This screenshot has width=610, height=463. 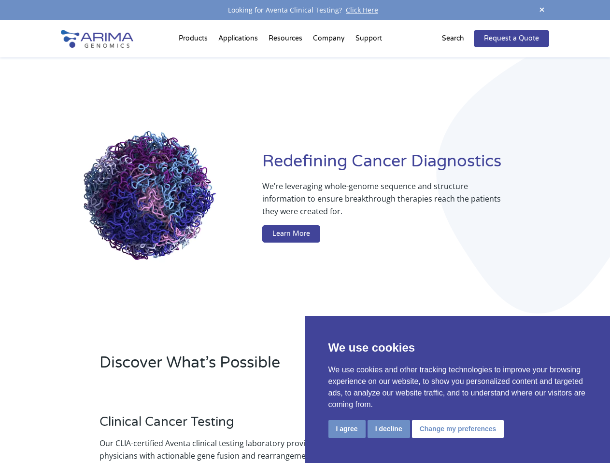 What do you see at coordinates (260, 367) in the screenshot?
I see `h2: Discover What’s Possible` at bounding box center [260, 367].